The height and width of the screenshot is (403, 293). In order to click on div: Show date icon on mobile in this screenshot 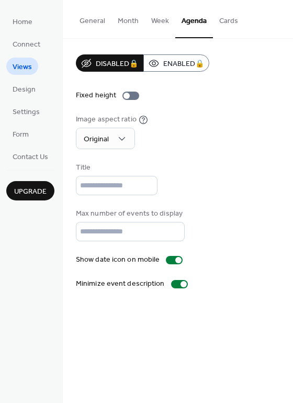, I will do `click(118, 260)`.